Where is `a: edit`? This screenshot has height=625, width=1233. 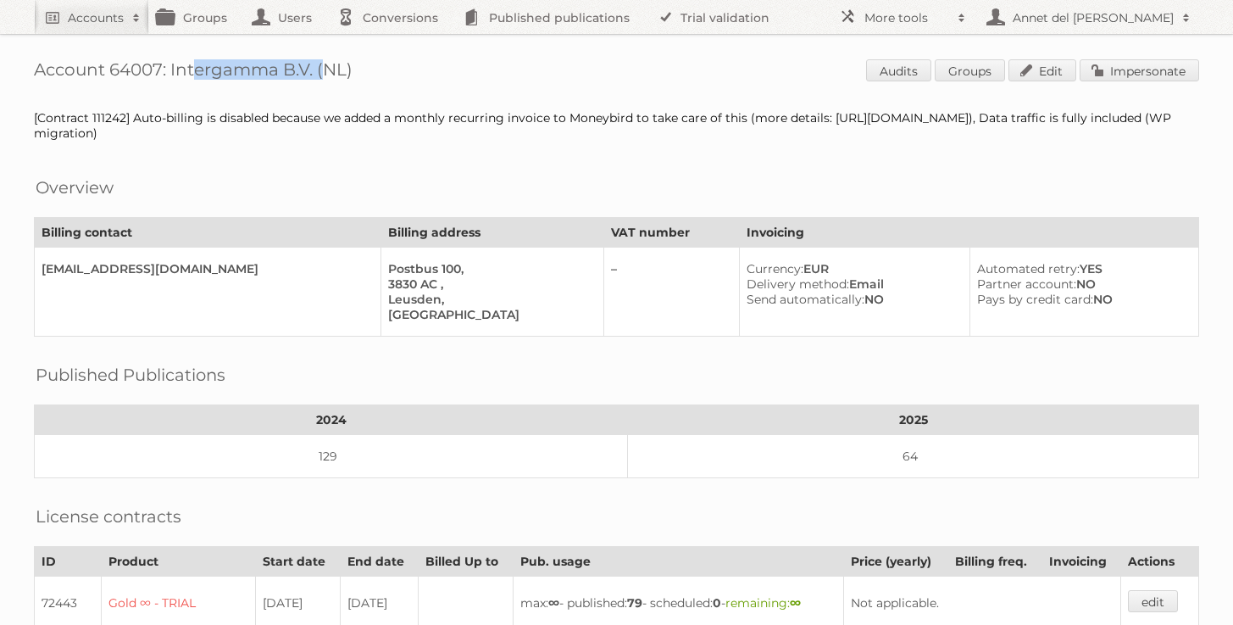 a: edit is located at coordinates (1153, 601).